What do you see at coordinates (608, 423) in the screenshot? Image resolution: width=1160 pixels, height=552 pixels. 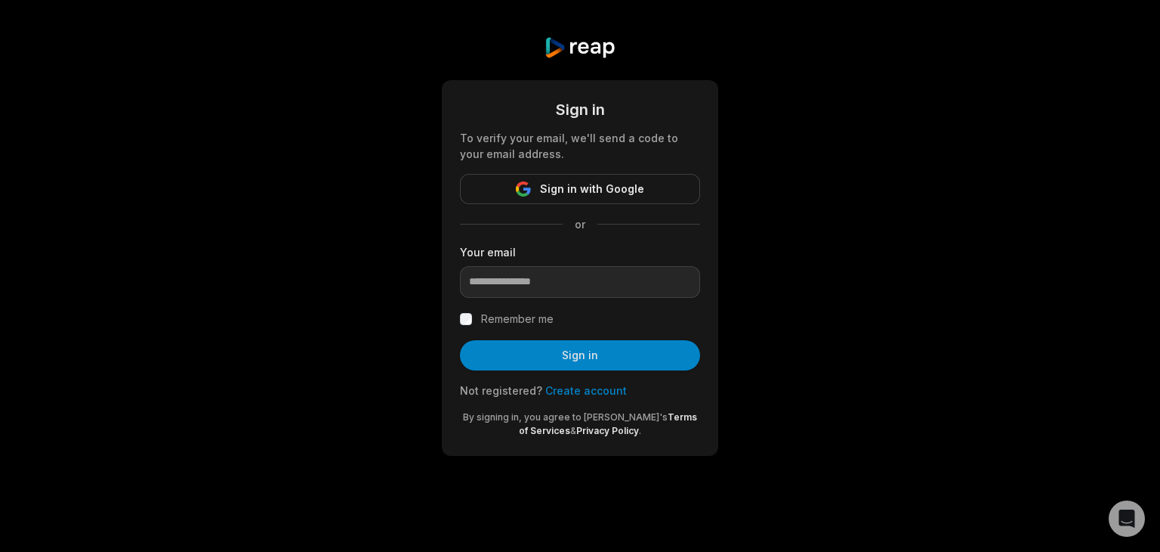 I see `a: Terms of Services` at bounding box center [608, 423].